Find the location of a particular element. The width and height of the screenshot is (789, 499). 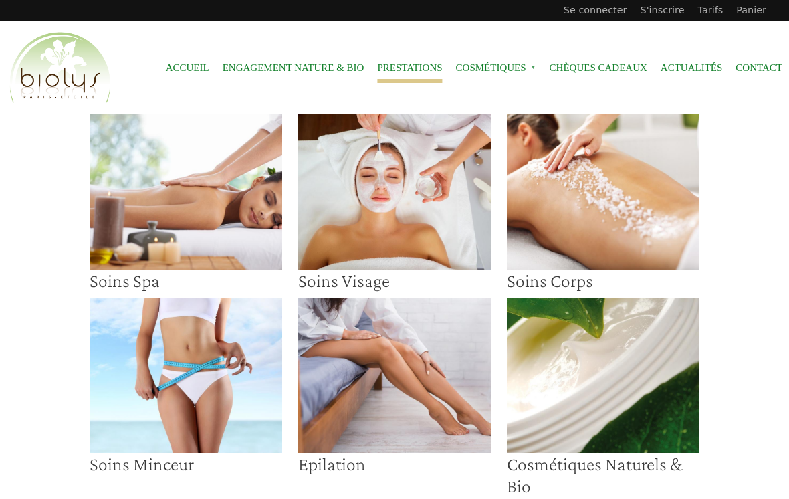

h3: Epilation is located at coordinates (394, 463).